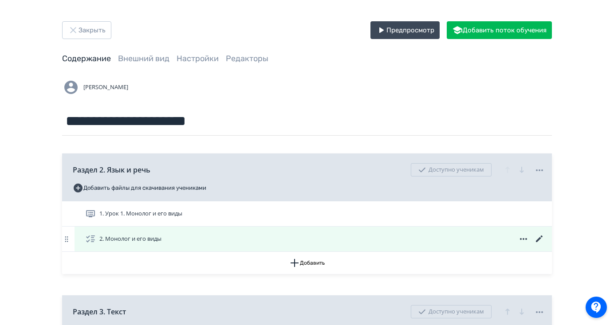  What do you see at coordinates (99, 312) in the screenshot?
I see `span: Раздел 3. Текст` at bounding box center [99, 312].